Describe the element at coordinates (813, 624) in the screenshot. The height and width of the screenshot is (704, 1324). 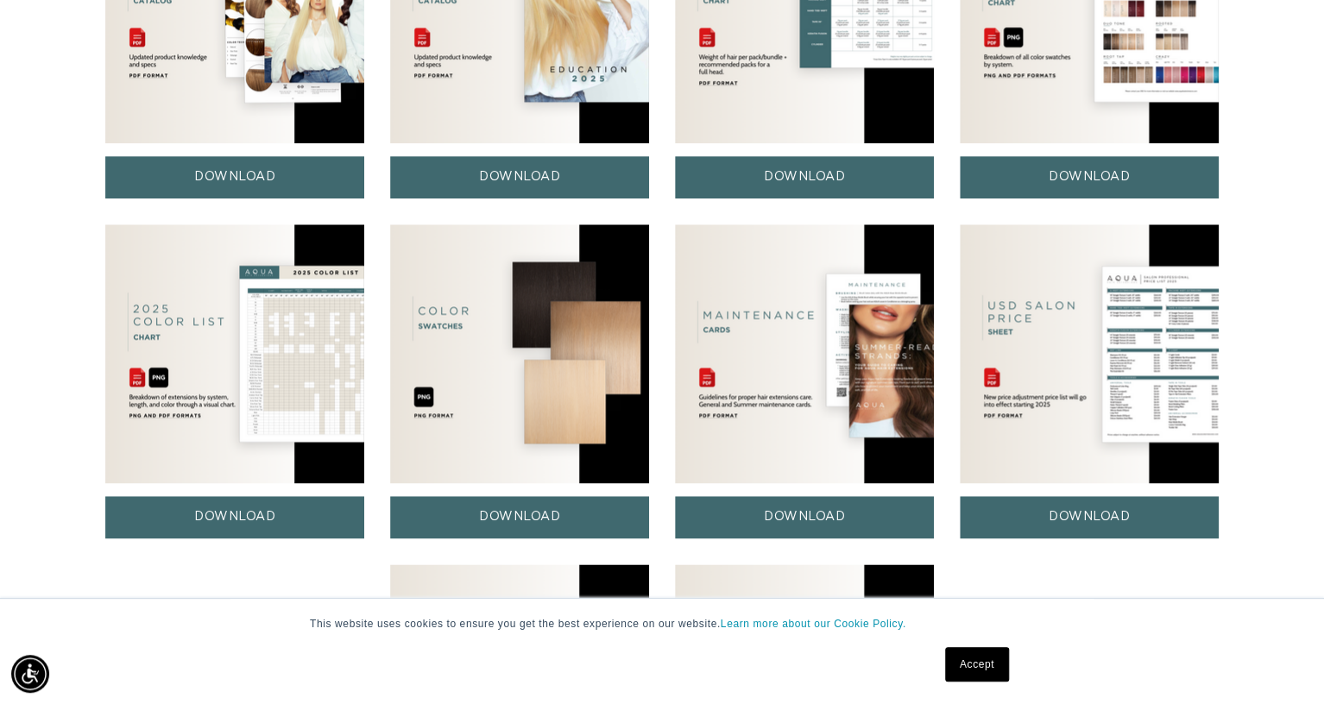
I see `a: Learn more about our Cookie Policy.` at that location.